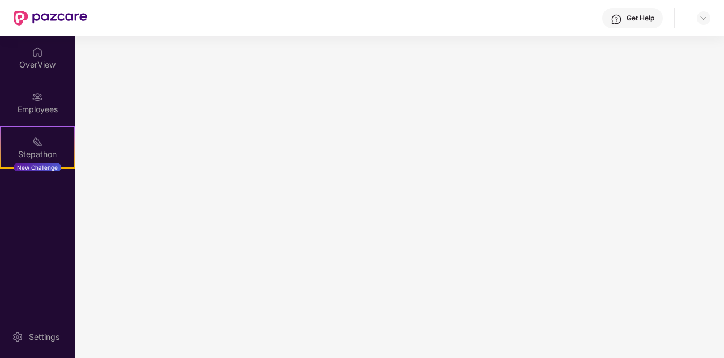  I want to click on img: svg+xml;base64,PHN2ZyBpZD0iRW1wbG95ZWVzIiB4bWxucz0iaHR0cDovL3d3dy53My5vcmcvMjAwMC9zdmciIHdpZHRoPS..., so click(37, 97).